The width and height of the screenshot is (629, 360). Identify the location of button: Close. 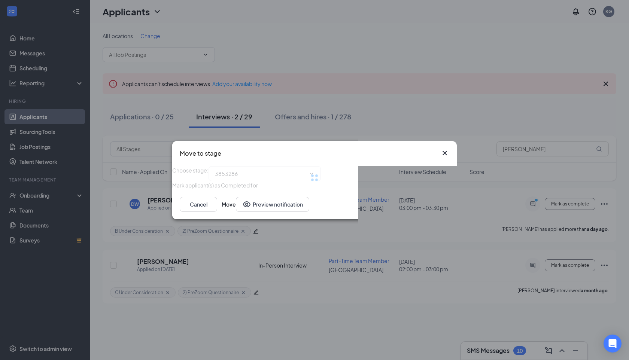
(445, 153).